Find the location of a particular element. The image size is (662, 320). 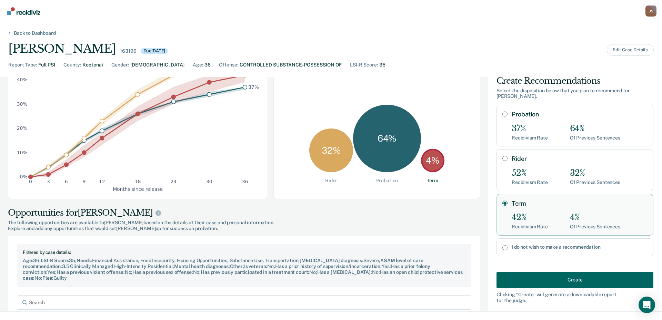

text: 40% is located at coordinates (22, 80).